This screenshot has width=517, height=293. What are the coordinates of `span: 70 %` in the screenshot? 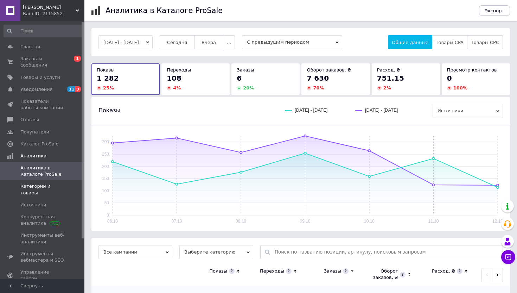 It's located at (319, 88).